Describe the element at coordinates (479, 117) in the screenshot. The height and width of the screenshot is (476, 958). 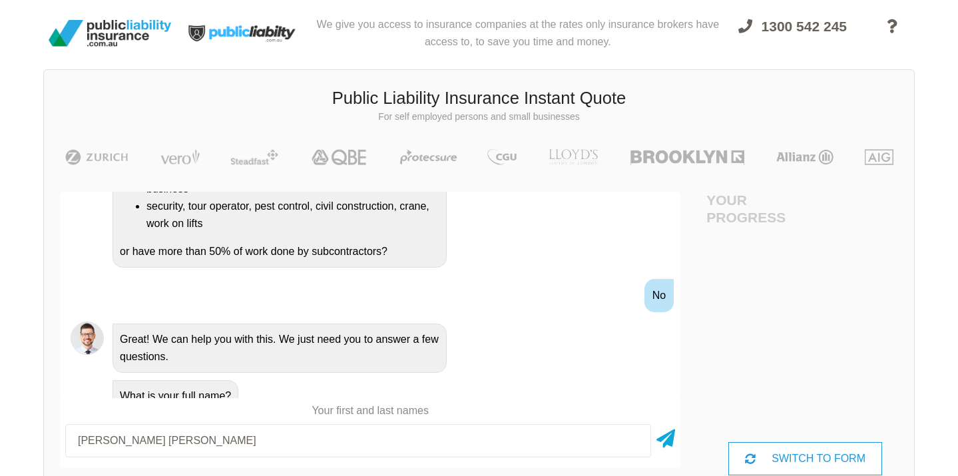
I see `p: For self employed persons and small businesses` at that location.